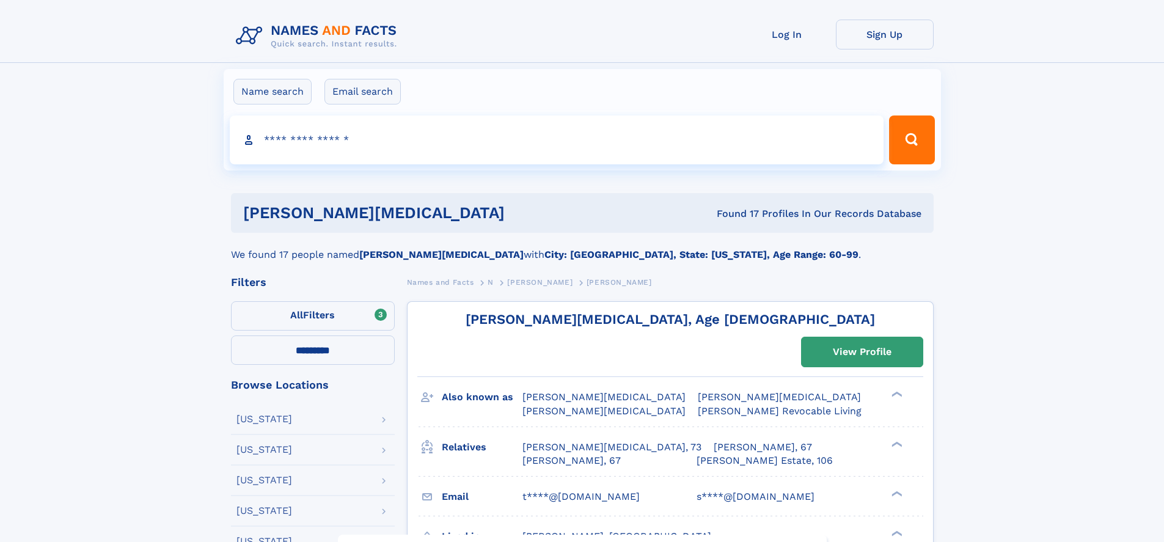 The image size is (1164, 542). Describe the element at coordinates (313, 316) in the screenshot. I see `label: Filters` at that location.